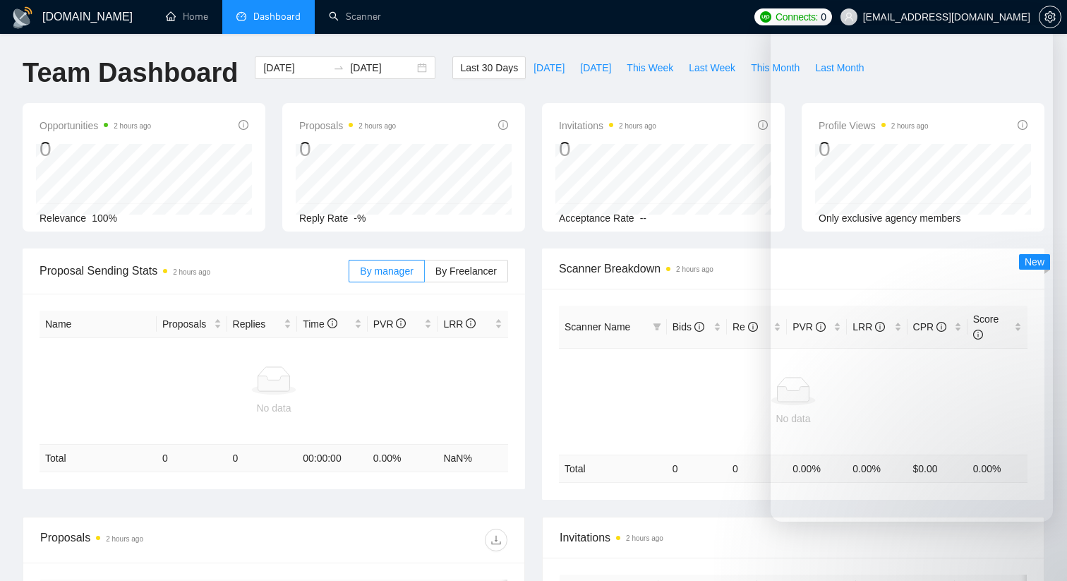 The image size is (1067, 581). What do you see at coordinates (823, 17) in the screenshot?
I see `span: 0` at bounding box center [823, 17].